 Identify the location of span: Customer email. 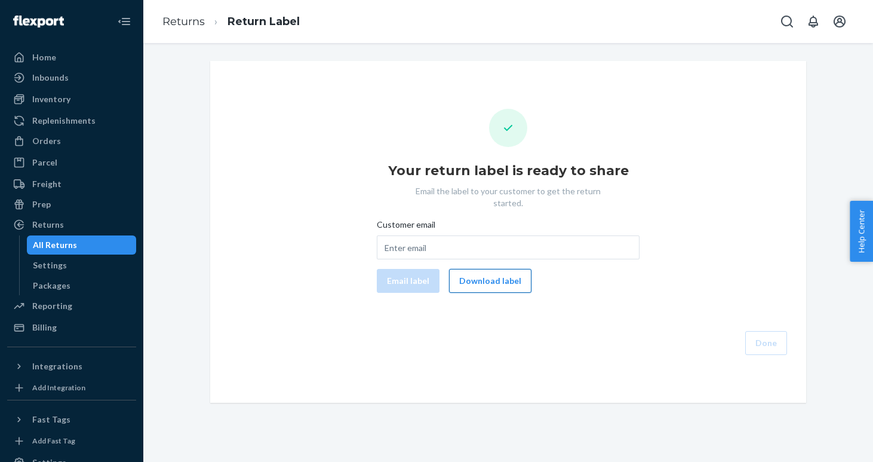
(406, 227).